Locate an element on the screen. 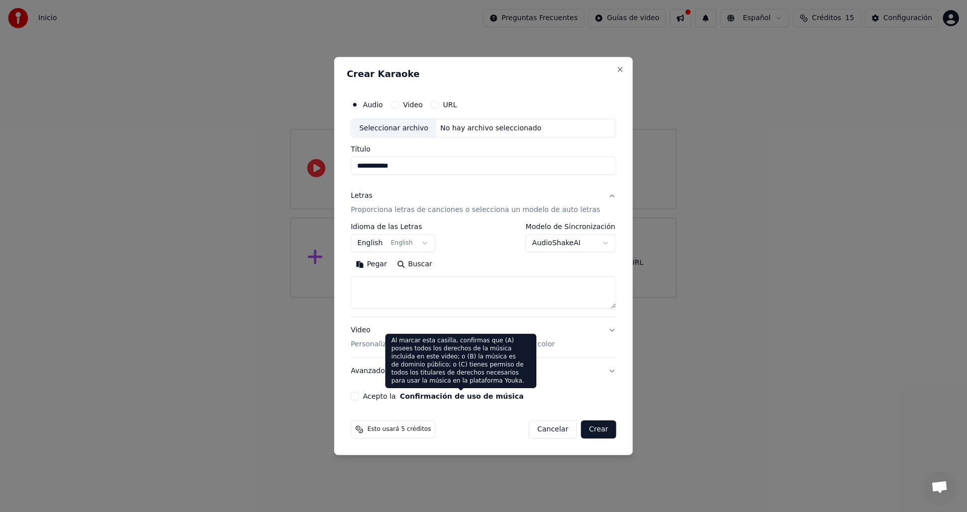 Image resolution: width=967 pixels, height=512 pixels. button: Pegar is located at coordinates (371, 265).